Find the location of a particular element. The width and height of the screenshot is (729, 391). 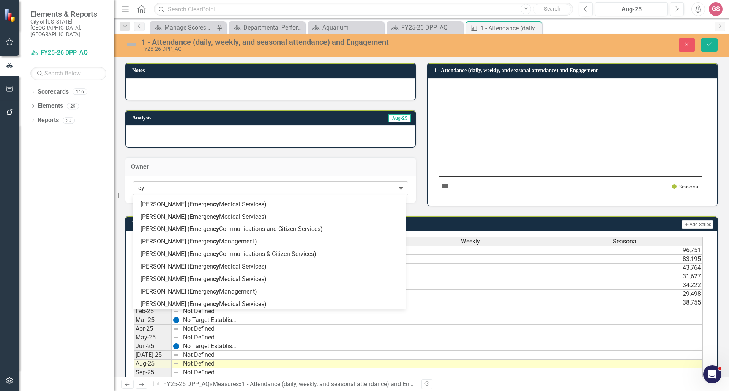

button: Aug-25 is located at coordinates (631, 9).